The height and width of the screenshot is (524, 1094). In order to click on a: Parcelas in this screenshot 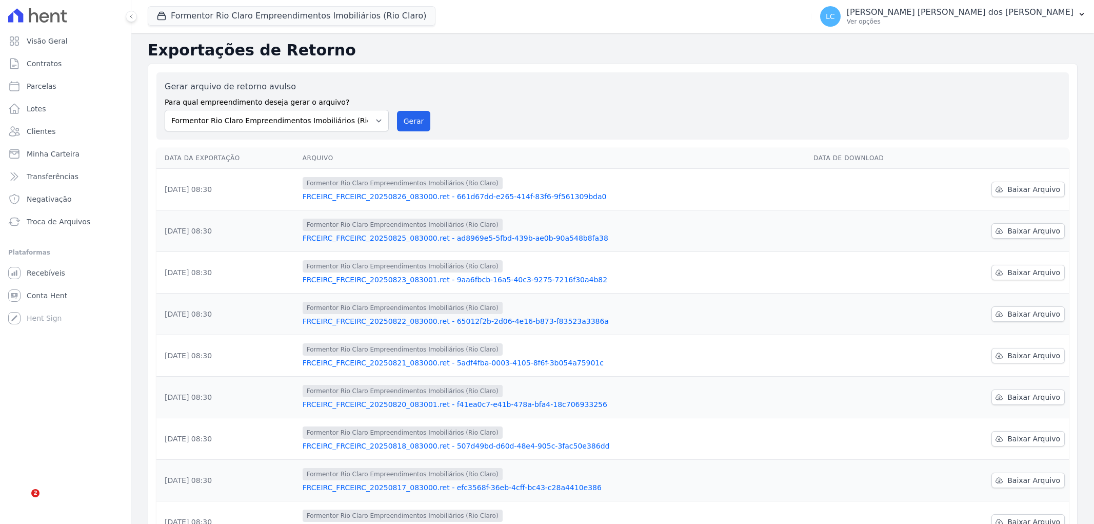, I will do `click(65, 86)`.